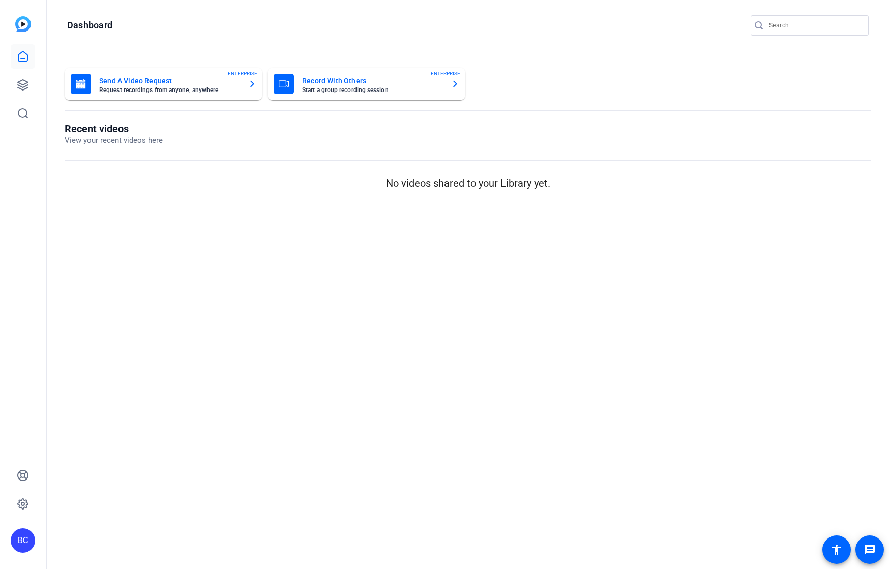 The width and height of the screenshot is (889, 569). I want to click on p: No videos shared to your Library yet., so click(468, 183).